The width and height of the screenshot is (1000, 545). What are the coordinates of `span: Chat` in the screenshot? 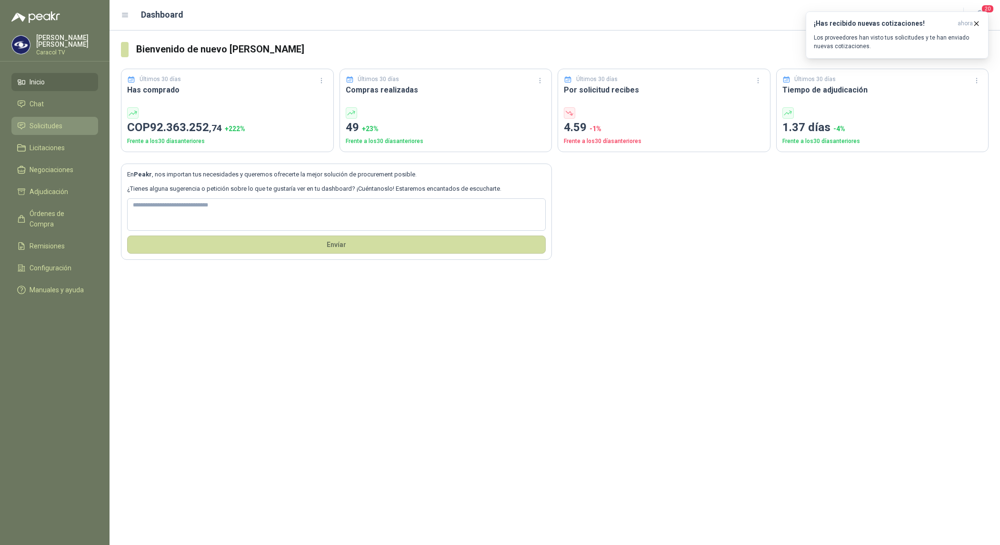 It's located at (37, 104).